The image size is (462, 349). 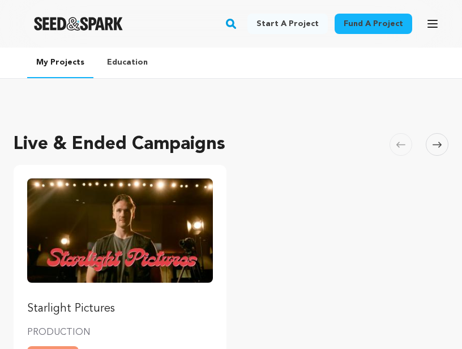 I want to click on h2: Live & Ended Campaigns, so click(x=120, y=144).